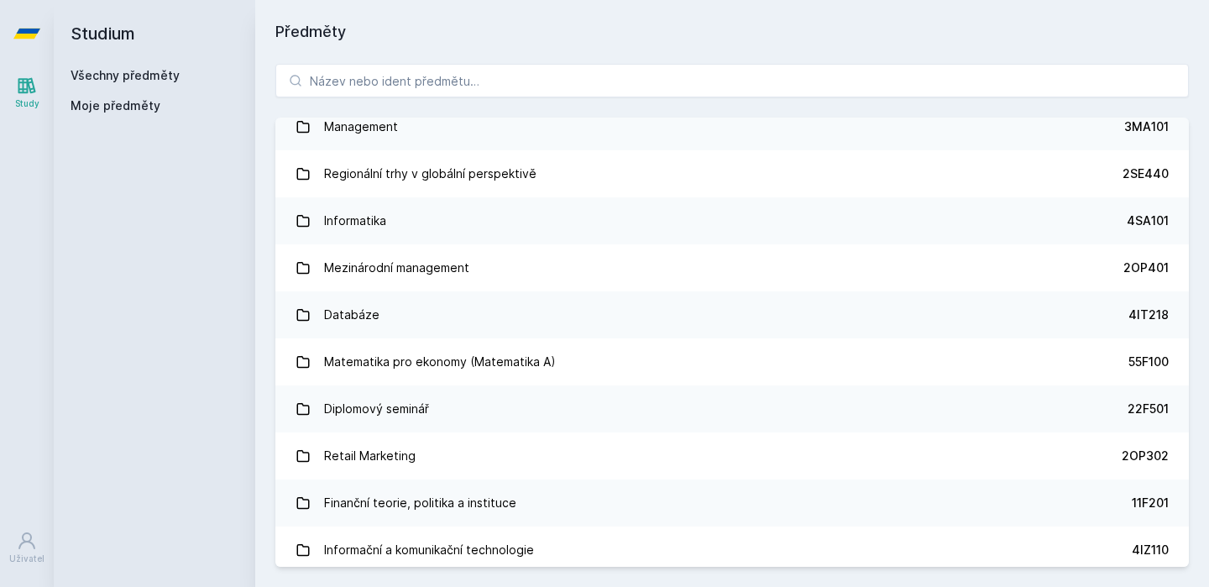 The width and height of the screenshot is (1209, 587). Describe the element at coordinates (440, 362) in the screenshot. I see `div: Matematika pro ekonomy (Matematika A)` at that location.